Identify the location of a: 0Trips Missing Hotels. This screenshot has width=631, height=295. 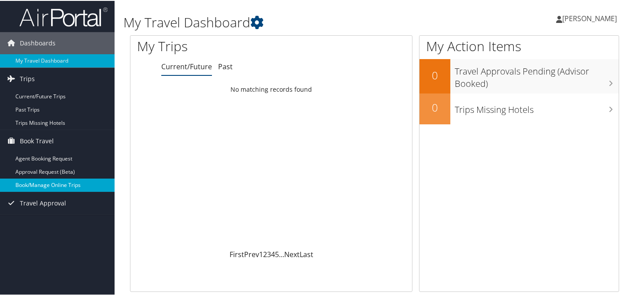
(519, 108).